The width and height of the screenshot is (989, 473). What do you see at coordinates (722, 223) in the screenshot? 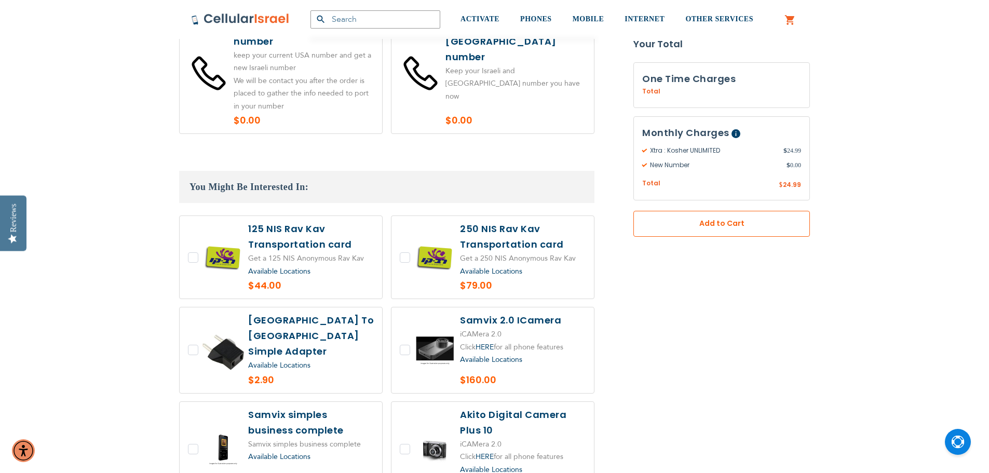
I see `span: Add to Cart` at bounding box center [722, 223].